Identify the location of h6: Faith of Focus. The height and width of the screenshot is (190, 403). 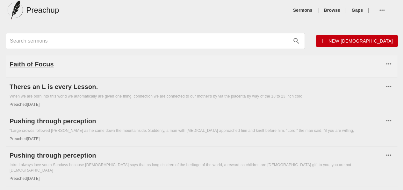
(196, 64).